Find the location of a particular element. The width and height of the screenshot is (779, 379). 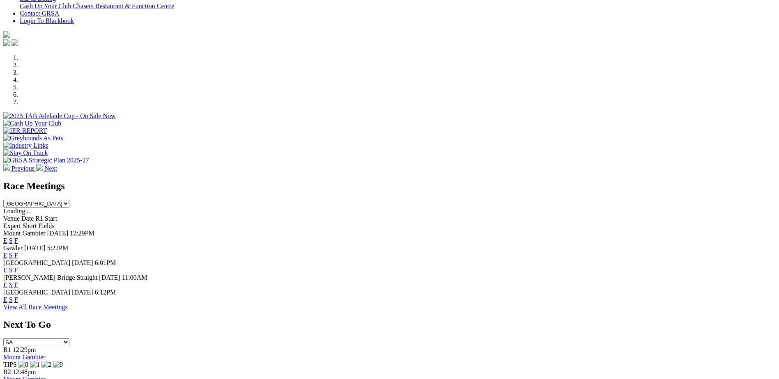

span: Expert is located at coordinates (12, 226).